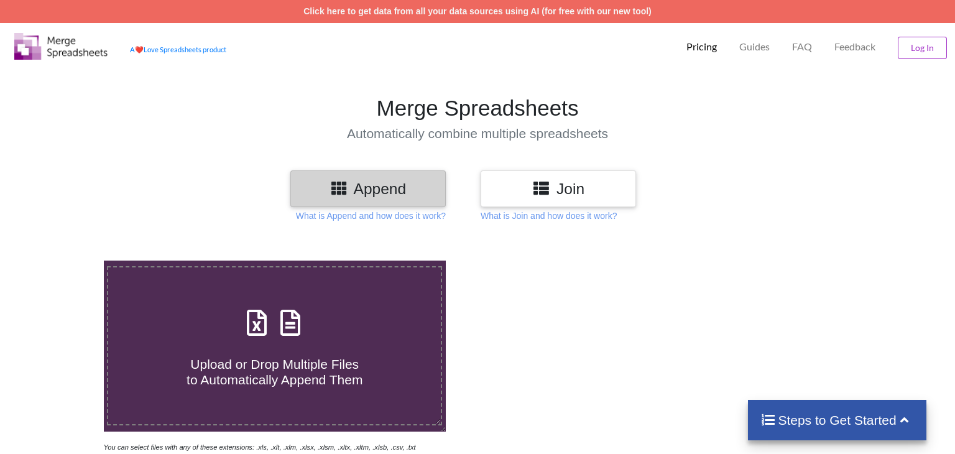  Describe the element at coordinates (558, 188) in the screenshot. I see `h3: Join` at that location.